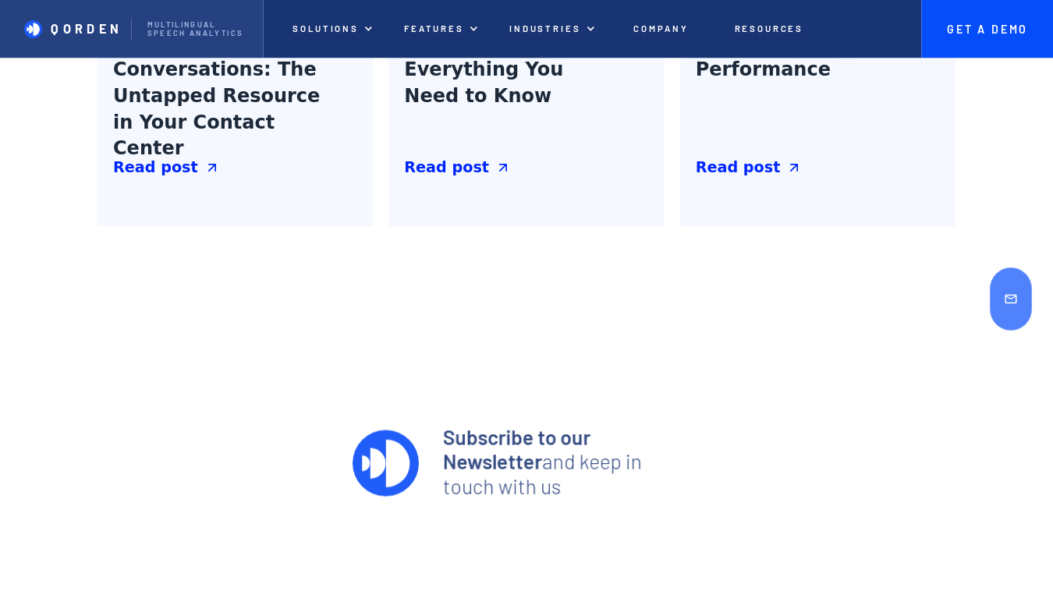 The image size is (1053, 598). I want to click on strong: Subscribe to our Newsletter, so click(516, 448).